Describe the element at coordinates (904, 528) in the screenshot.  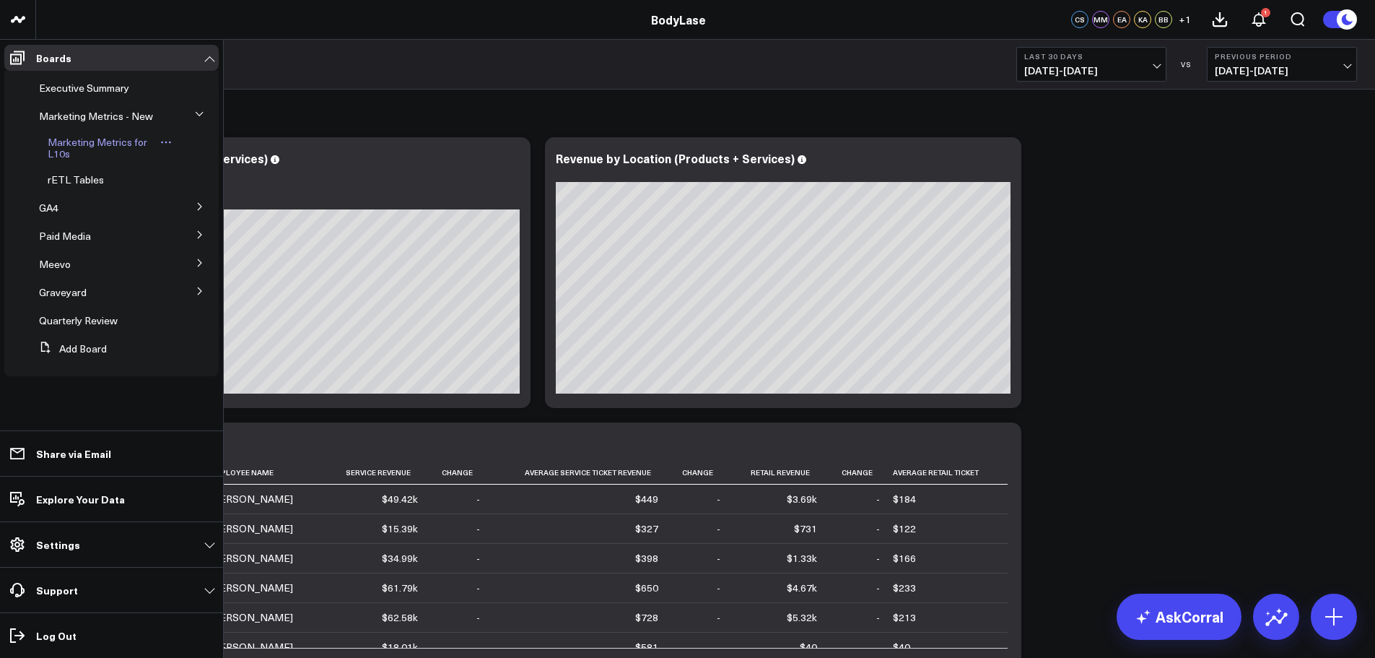
I see `div: $122` at that location.